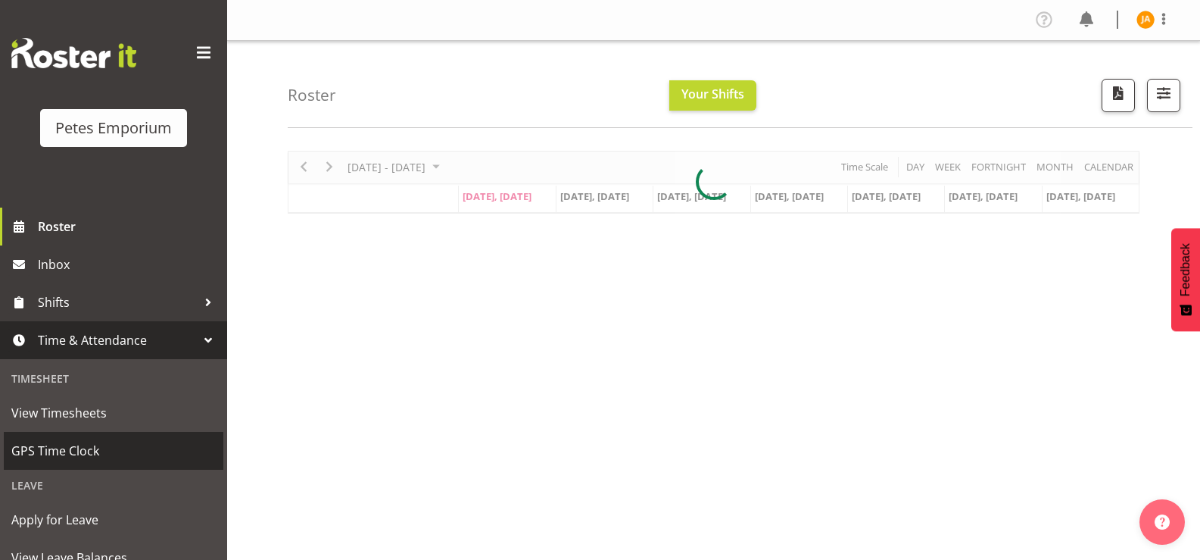 Image resolution: width=1200 pixels, height=560 pixels. I want to click on span: Apply for Leave, so click(114, 519).